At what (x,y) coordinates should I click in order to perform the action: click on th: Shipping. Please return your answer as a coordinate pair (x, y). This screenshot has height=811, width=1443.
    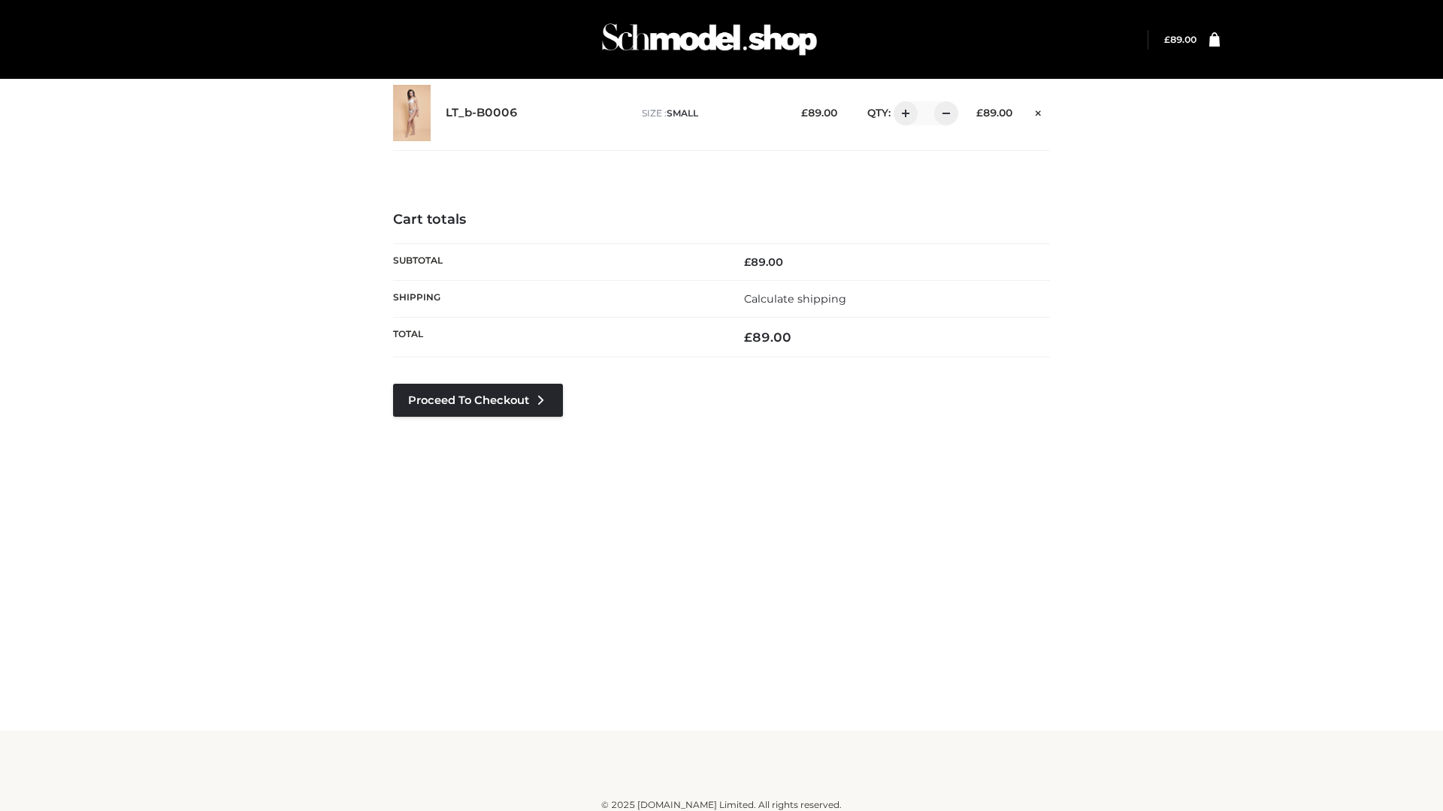
    Looking at the image, I should click on (557, 298).